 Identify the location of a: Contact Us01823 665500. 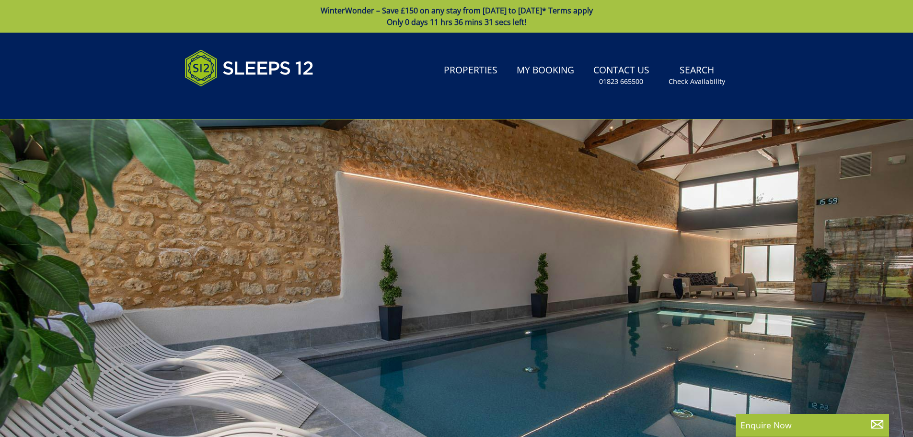
(621, 75).